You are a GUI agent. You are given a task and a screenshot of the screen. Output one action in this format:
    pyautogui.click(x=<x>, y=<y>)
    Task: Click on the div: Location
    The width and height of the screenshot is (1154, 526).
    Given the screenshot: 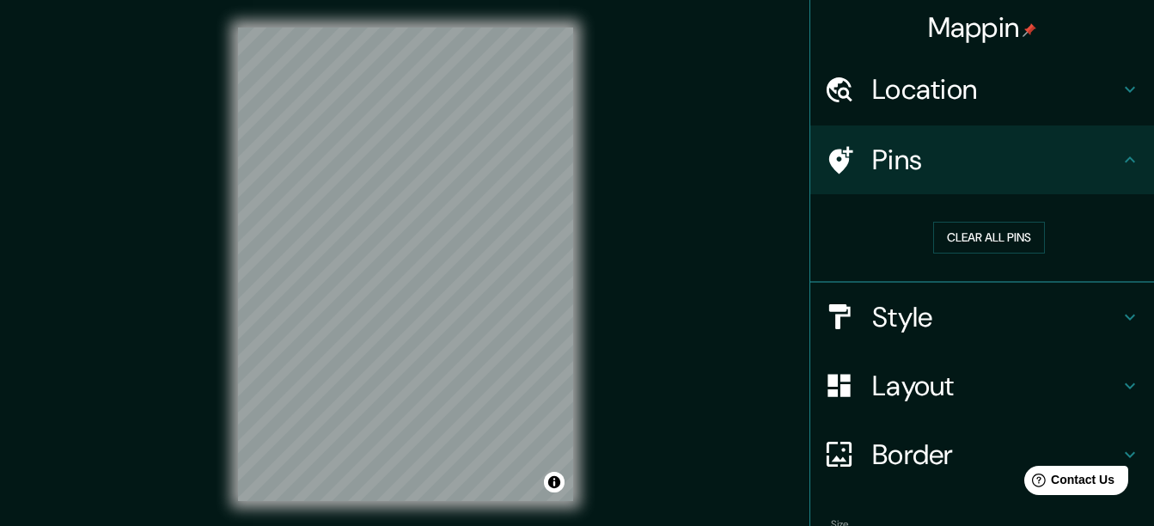 What is the action you would take?
    pyautogui.click(x=982, y=89)
    